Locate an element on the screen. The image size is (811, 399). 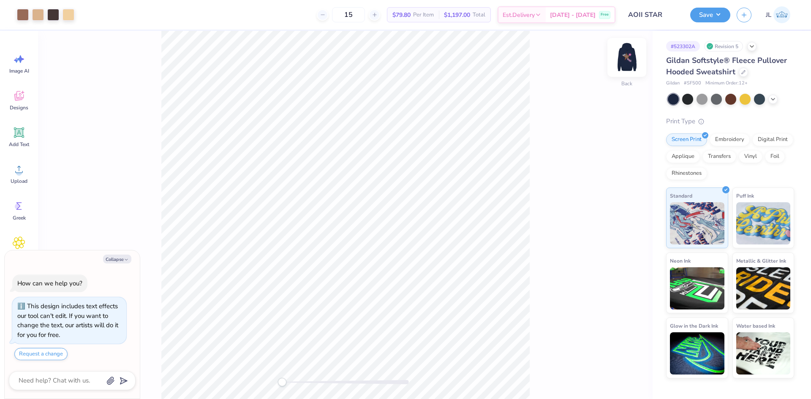
span: Est. Delivery is located at coordinates (519, 15).